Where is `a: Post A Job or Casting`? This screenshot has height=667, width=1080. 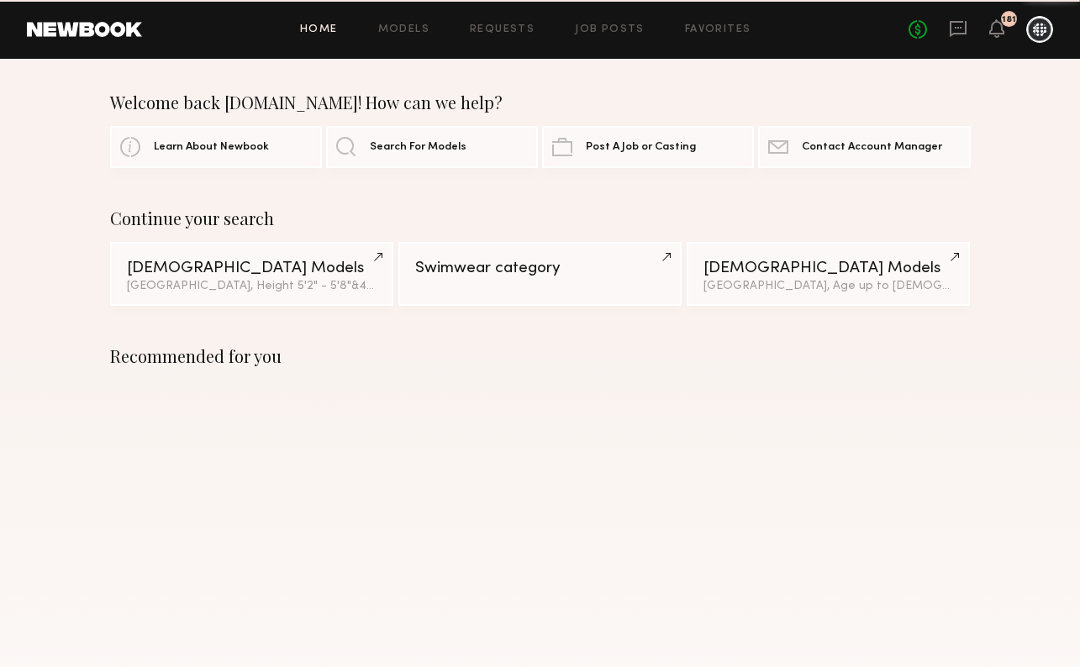
a: Post A Job or Casting is located at coordinates (648, 147).